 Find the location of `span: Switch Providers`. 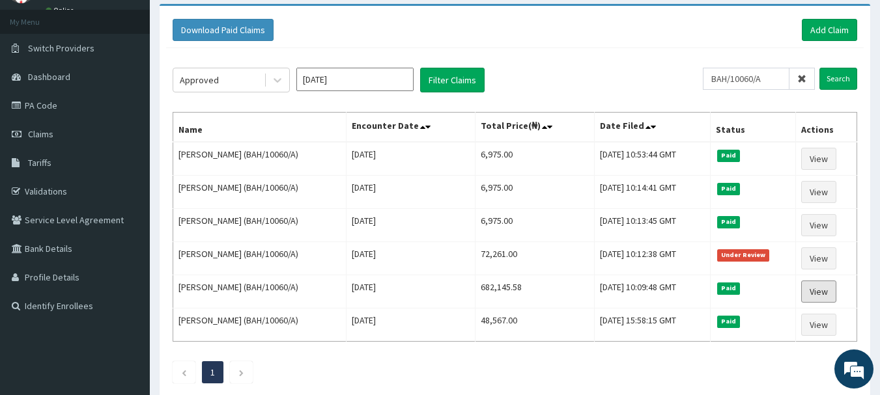

span: Switch Providers is located at coordinates (61, 48).